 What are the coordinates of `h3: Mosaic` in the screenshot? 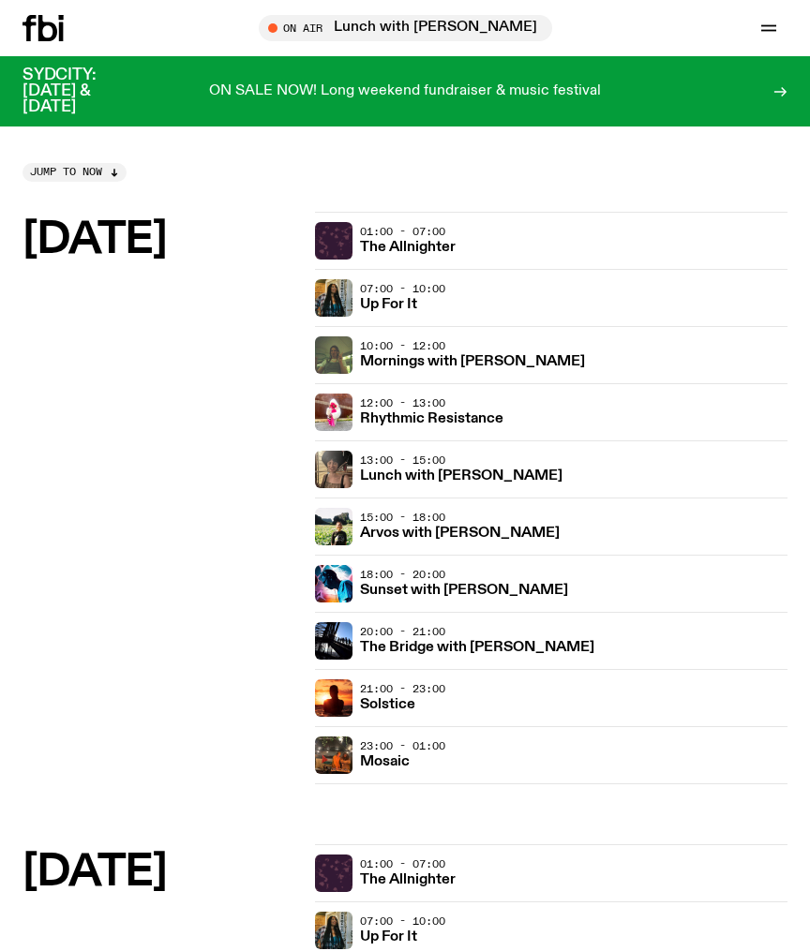 It's located at (384, 762).